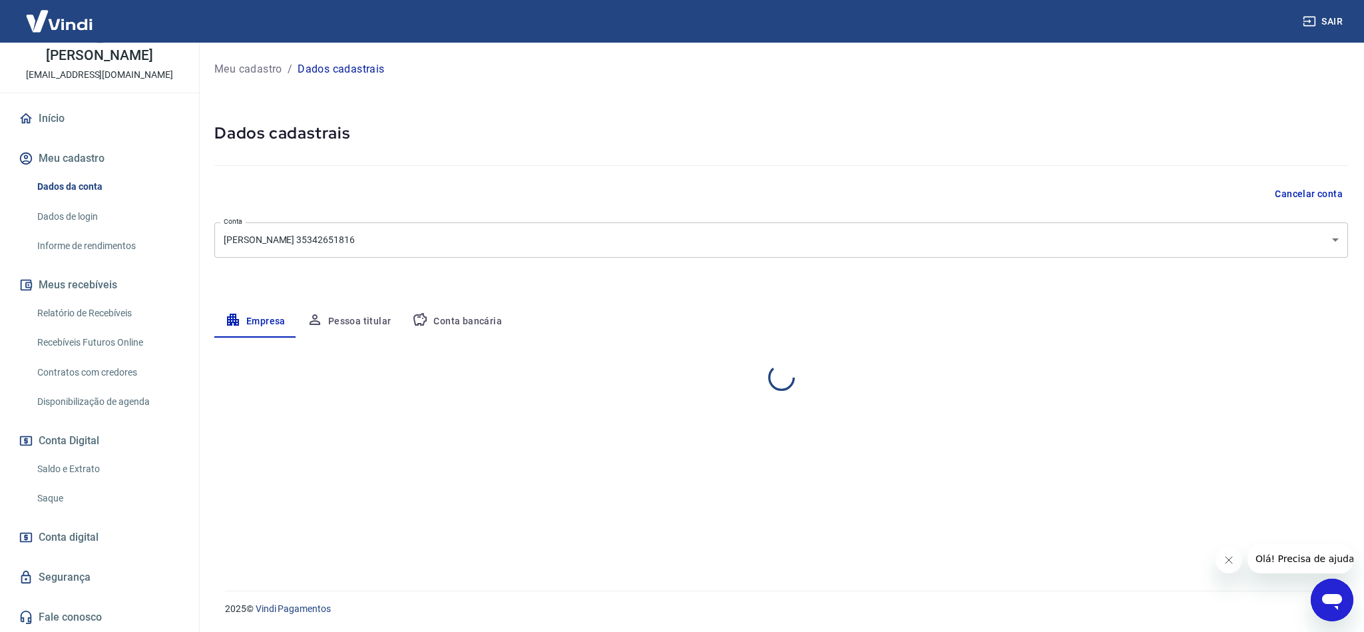 Image resolution: width=1364 pixels, height=632 pixels. What do you see at coordinates (99, 158) in the screenshot?
I see `button: Meu cadastro` at bounding box center [99, 158].